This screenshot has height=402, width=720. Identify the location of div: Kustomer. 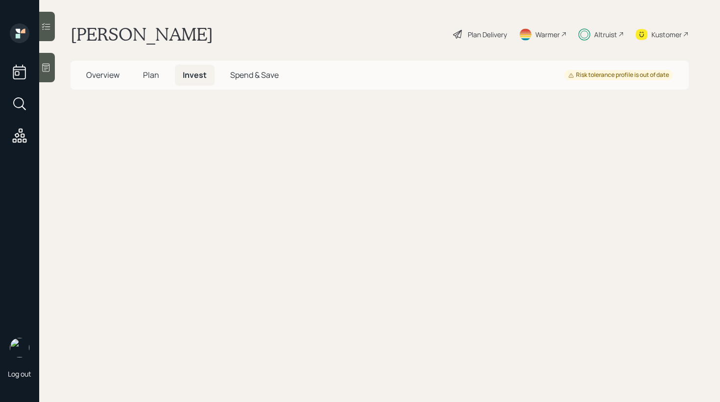
(667, 34).